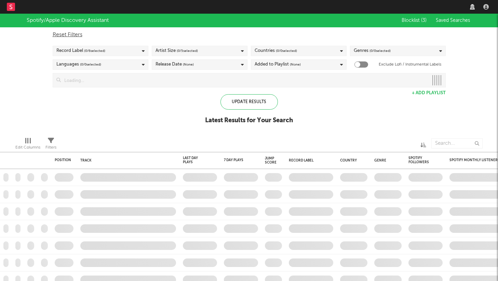 The width and height of the screenshot is (498, 281). What do you see at coordinates (386, 161) in the screenshot?
I see `div: Genre` at bounding box center [386, 161].